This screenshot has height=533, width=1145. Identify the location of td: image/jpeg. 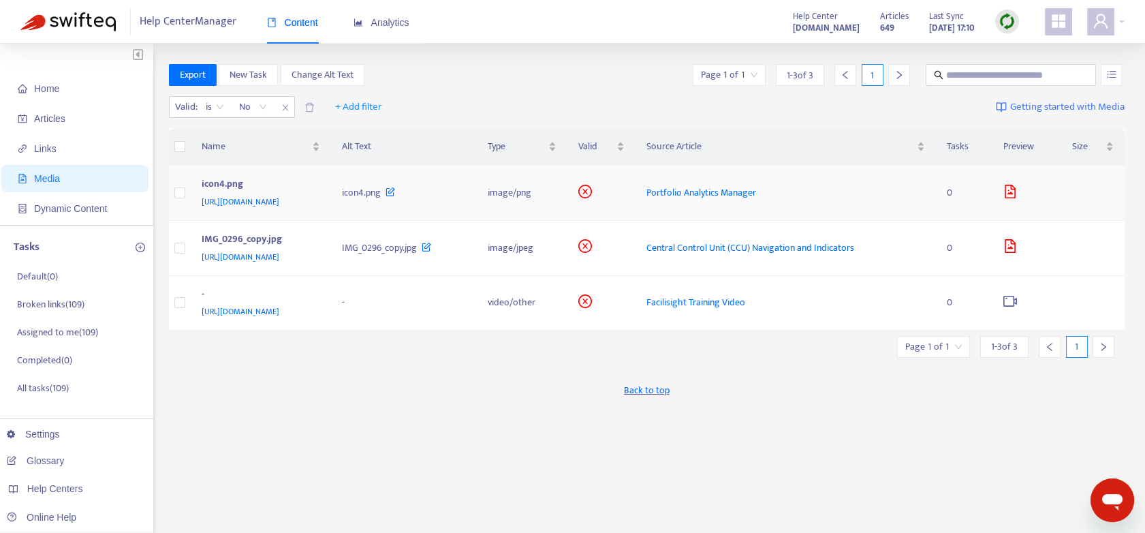
(522, 248).